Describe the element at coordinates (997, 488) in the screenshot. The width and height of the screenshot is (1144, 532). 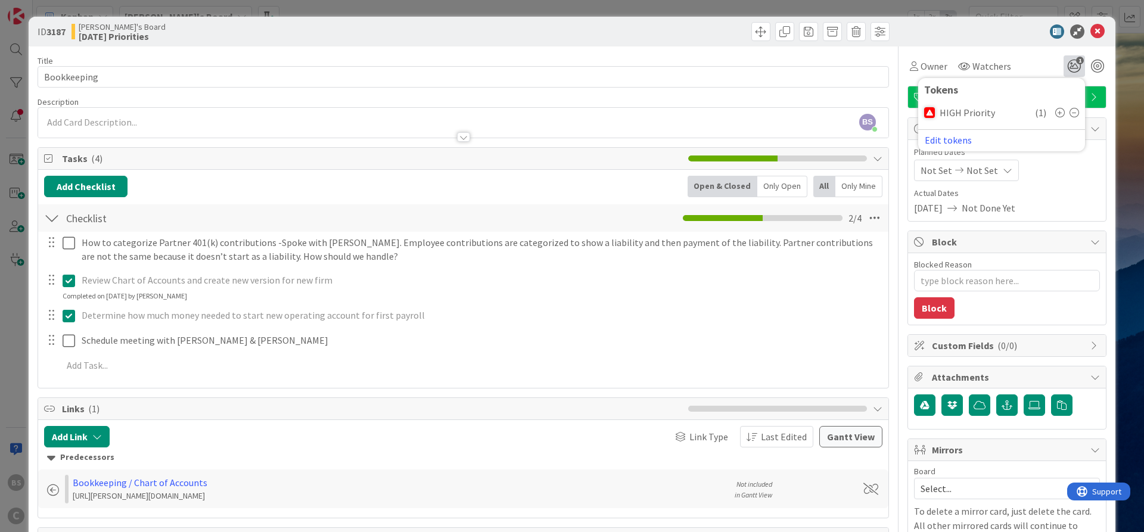
I see `span: Select...` at that location.